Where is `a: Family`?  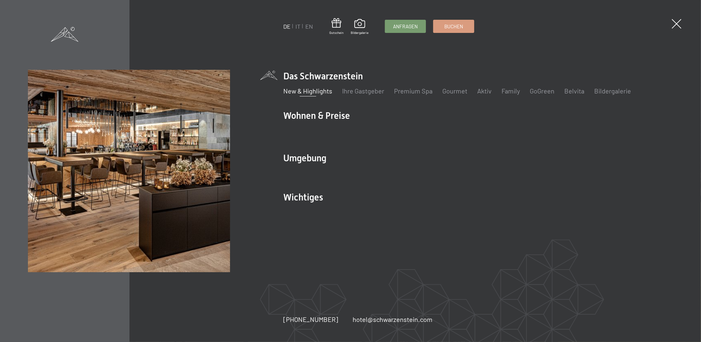
a: Family is located at coordinates (511, 91).